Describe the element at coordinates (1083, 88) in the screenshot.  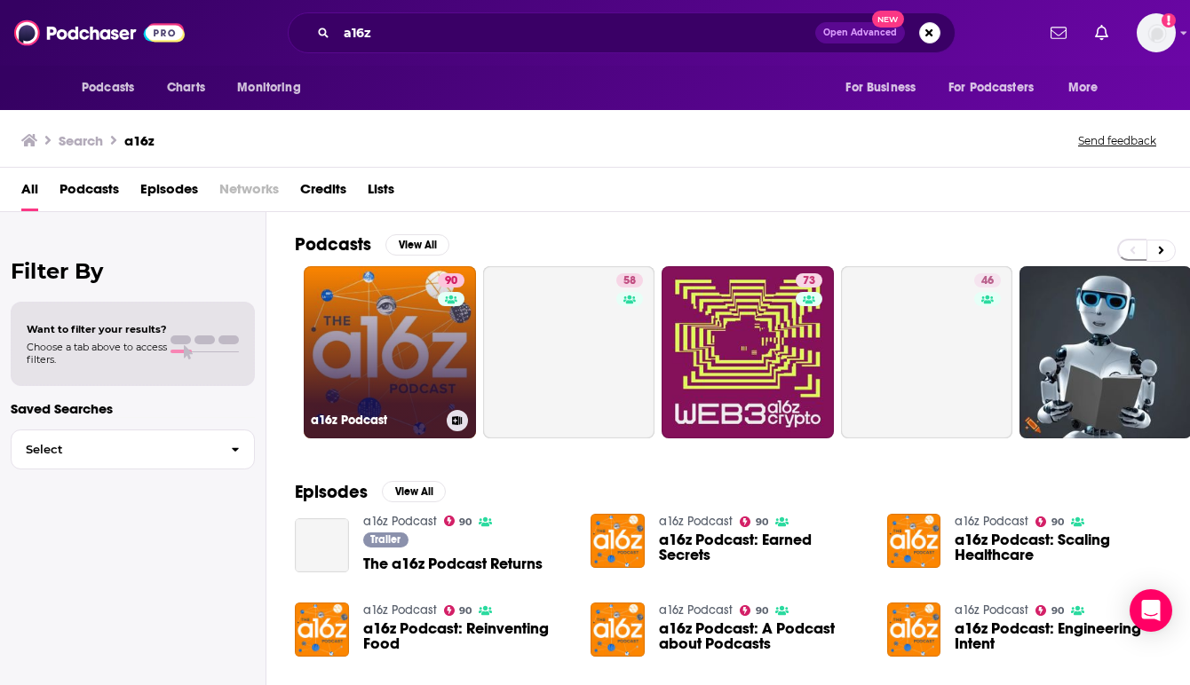
I see `span: More` at that location.